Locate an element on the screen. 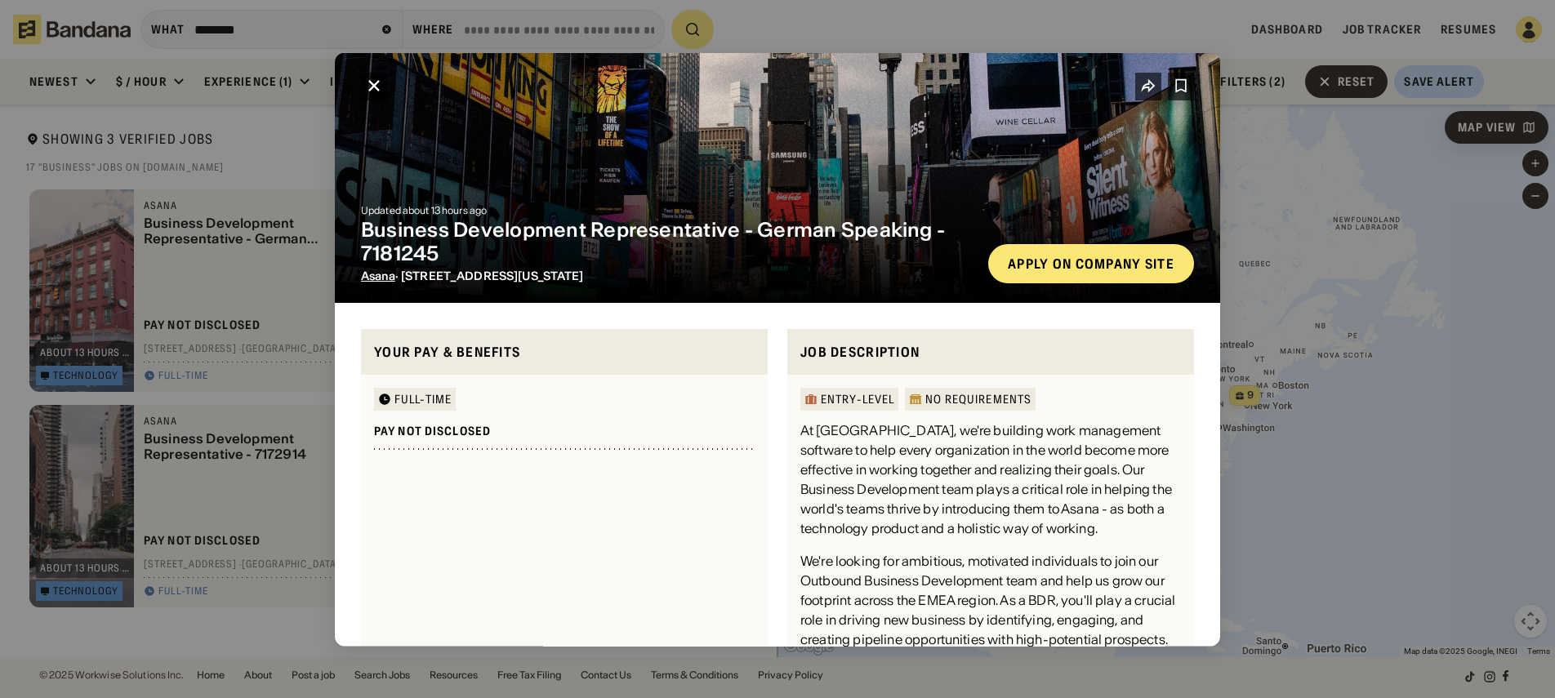  div: Updated about 13 hours ago is located at coordinates (668, 211).